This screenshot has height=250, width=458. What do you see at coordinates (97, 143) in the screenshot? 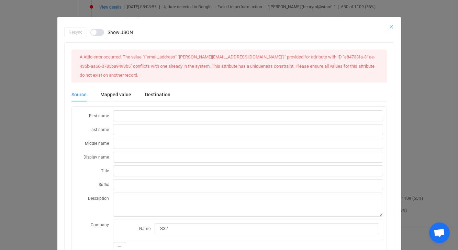
I see `span: Middle name` at bounding box center [97, 143].